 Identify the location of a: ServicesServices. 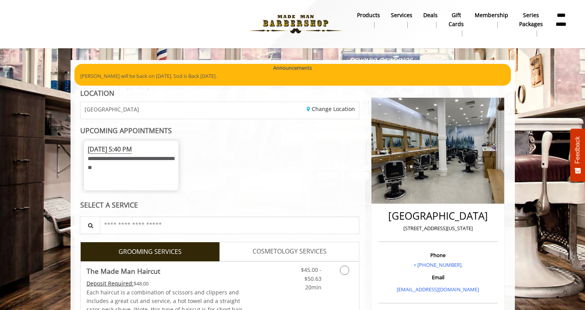
(402, 20).